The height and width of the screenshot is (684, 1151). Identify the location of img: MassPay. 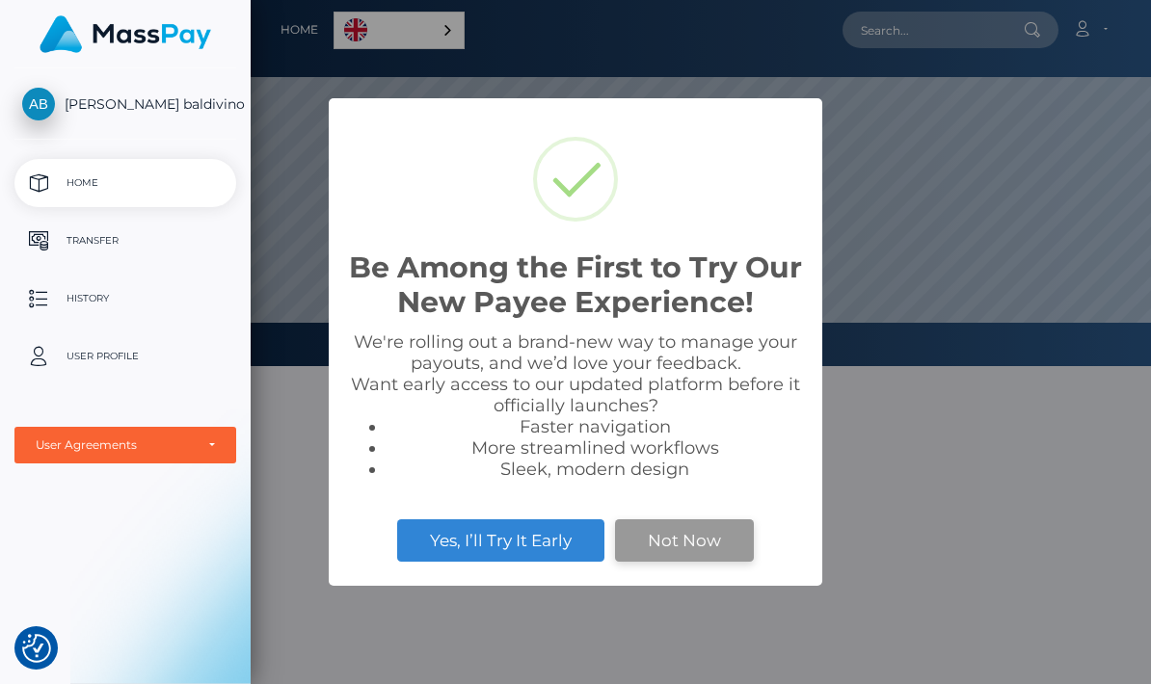
(125, 34).